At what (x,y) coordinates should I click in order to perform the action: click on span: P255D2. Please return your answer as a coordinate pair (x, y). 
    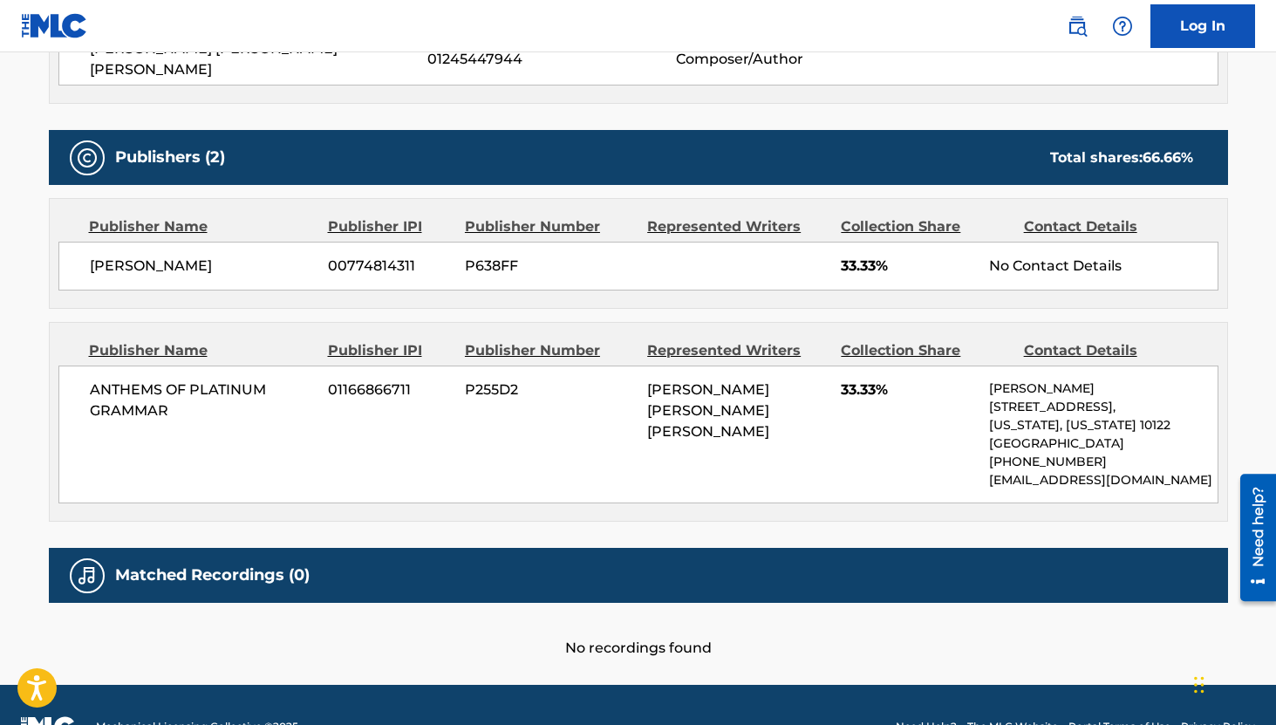
    Looking at the image, I should click on (550, 390).